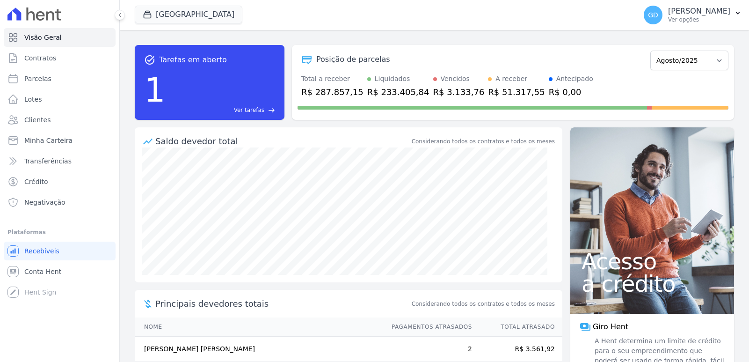  Describe the element at coordinates (43, 37) in the screenshot. I see `span: Visão Geral` at that location.